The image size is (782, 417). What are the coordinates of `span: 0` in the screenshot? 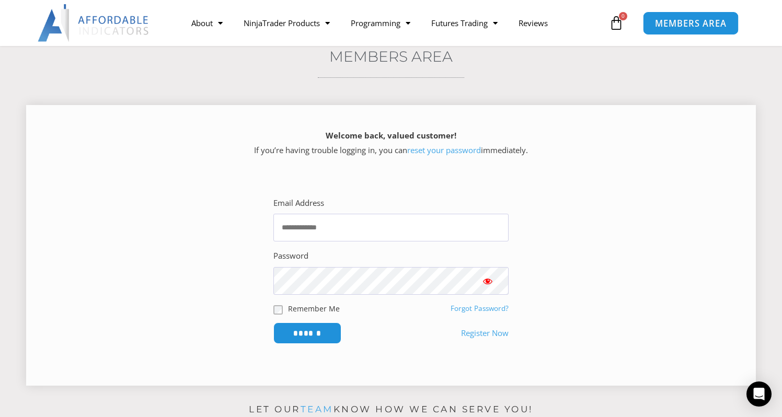 It's located at (623, 16).